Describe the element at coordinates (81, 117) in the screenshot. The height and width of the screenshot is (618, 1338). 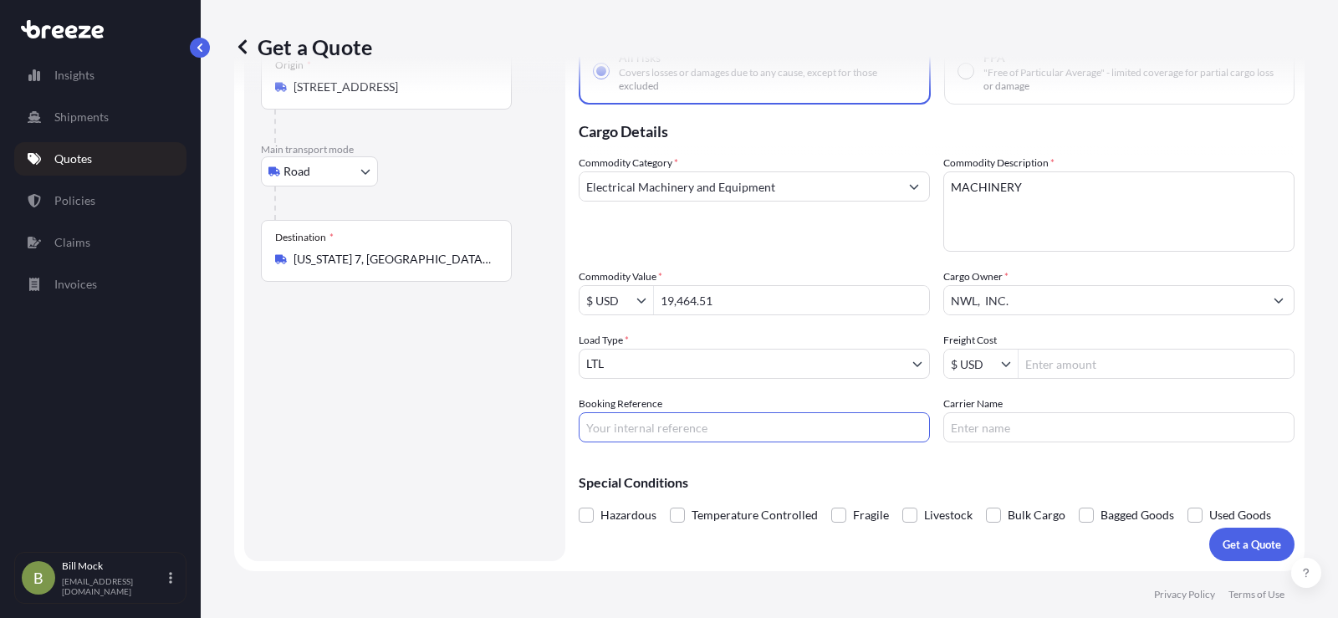
I see `p: Shipments` at that location.